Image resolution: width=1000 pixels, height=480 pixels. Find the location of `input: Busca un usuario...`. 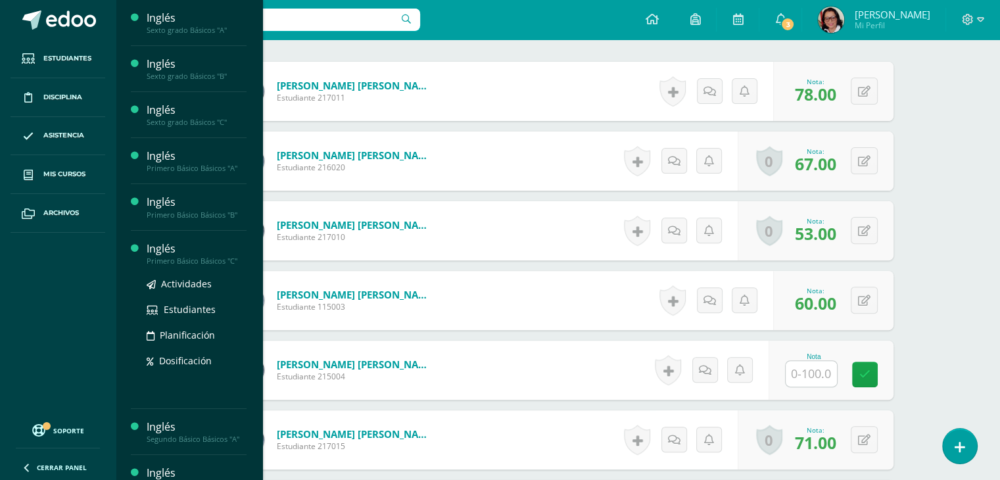

input: Busca un usuario... is located at coordinates (272, 20).